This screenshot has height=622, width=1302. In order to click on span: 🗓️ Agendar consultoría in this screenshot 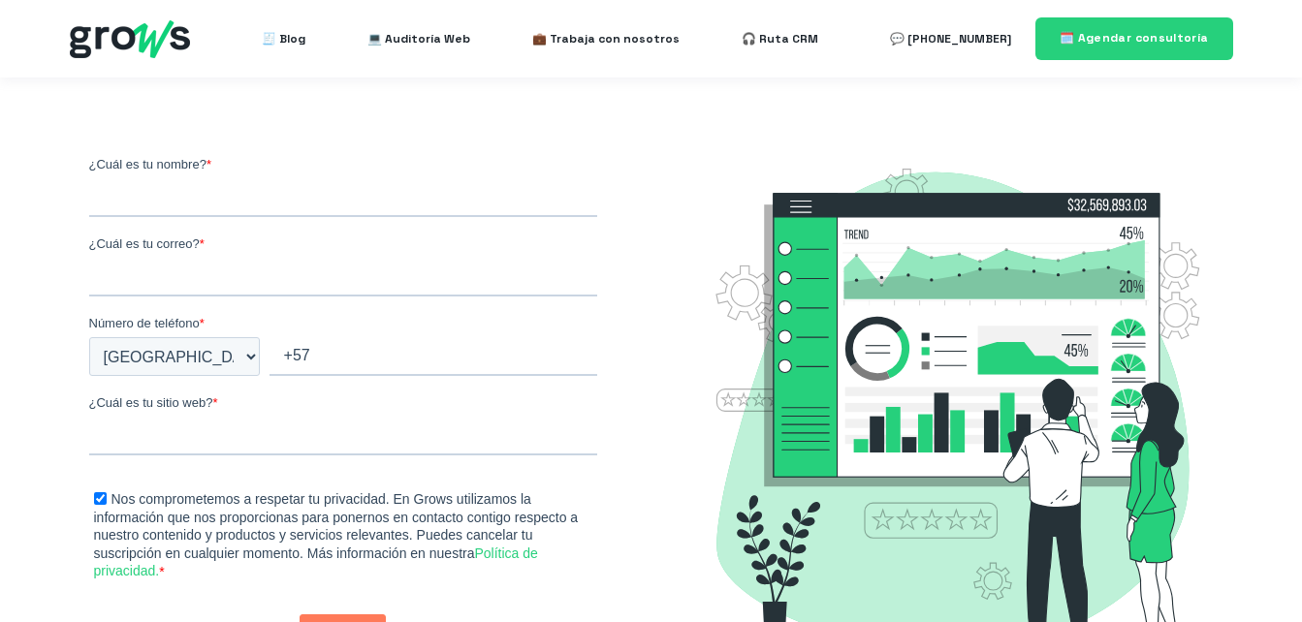, I will do `click(1134, 38)`.